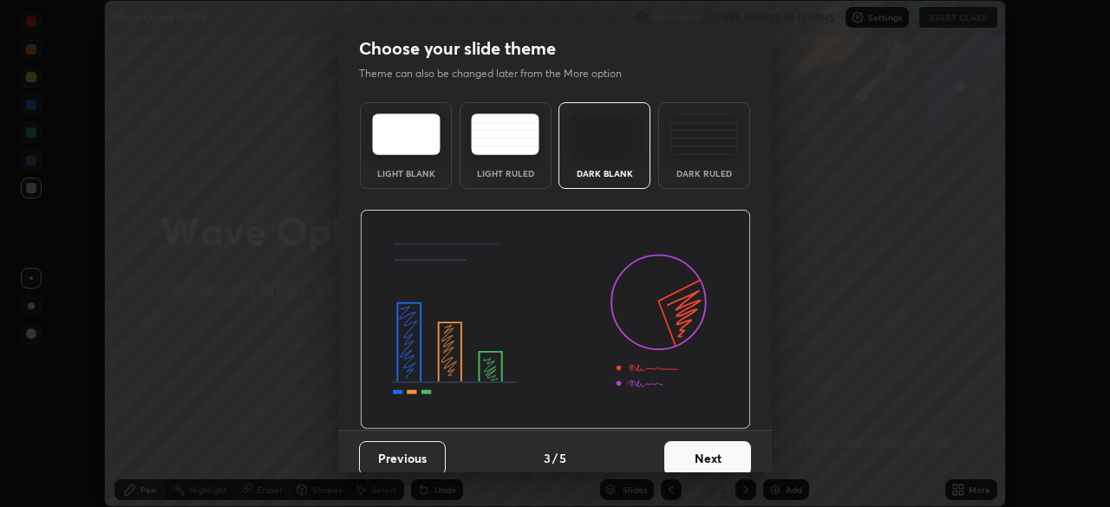 This screenshot has height=507, width=1110. What do you see at coordinates (402, 459) in the screenshot?
I see `button: Previous` at bounding box center [402, 459].